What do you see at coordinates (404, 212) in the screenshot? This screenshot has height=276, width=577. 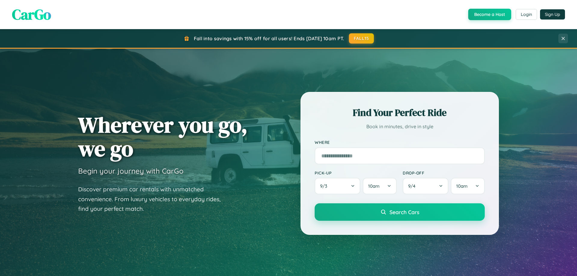 I see `span: Search Cars` at bounding box center [404, 212].